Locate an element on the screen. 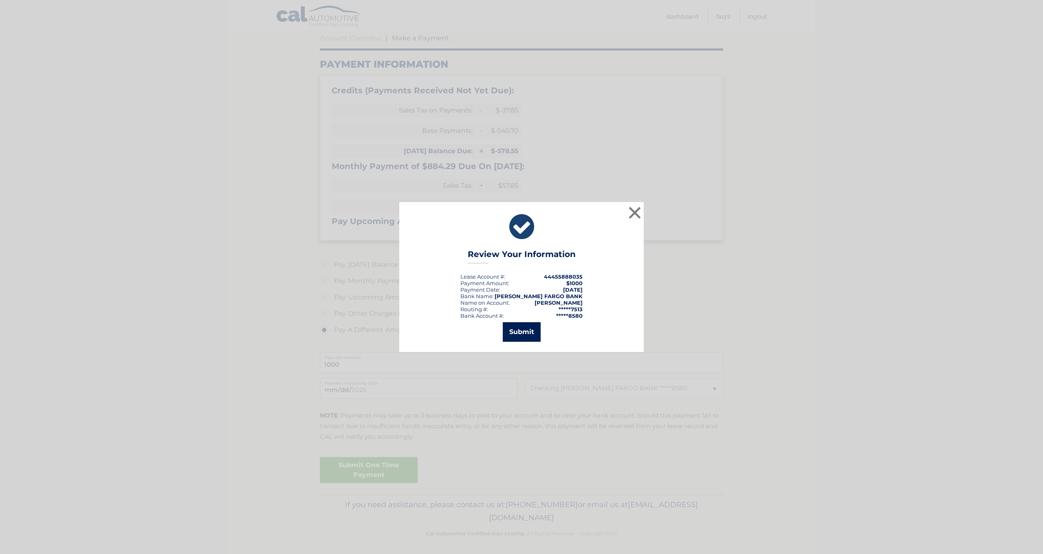 The width and height of the screenshot is (1043, 554). div: Name on Account: is located at coordinates (485, 303).